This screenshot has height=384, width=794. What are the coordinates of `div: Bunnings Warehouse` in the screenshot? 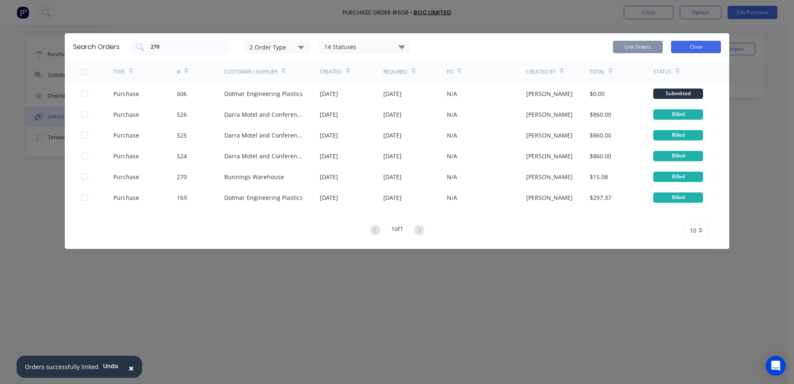 It's located at (254, 177).